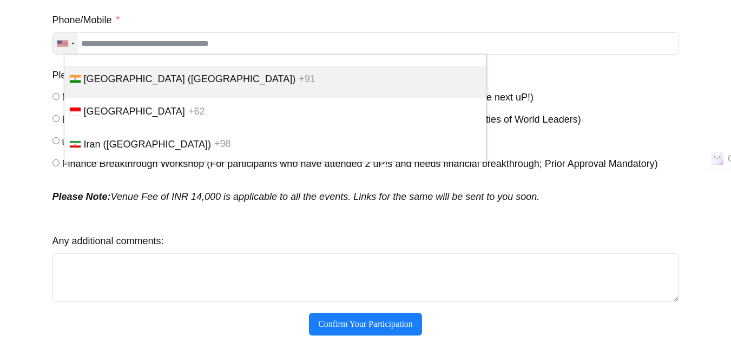  I want to click on ul: List of countries, so click(275, 108).